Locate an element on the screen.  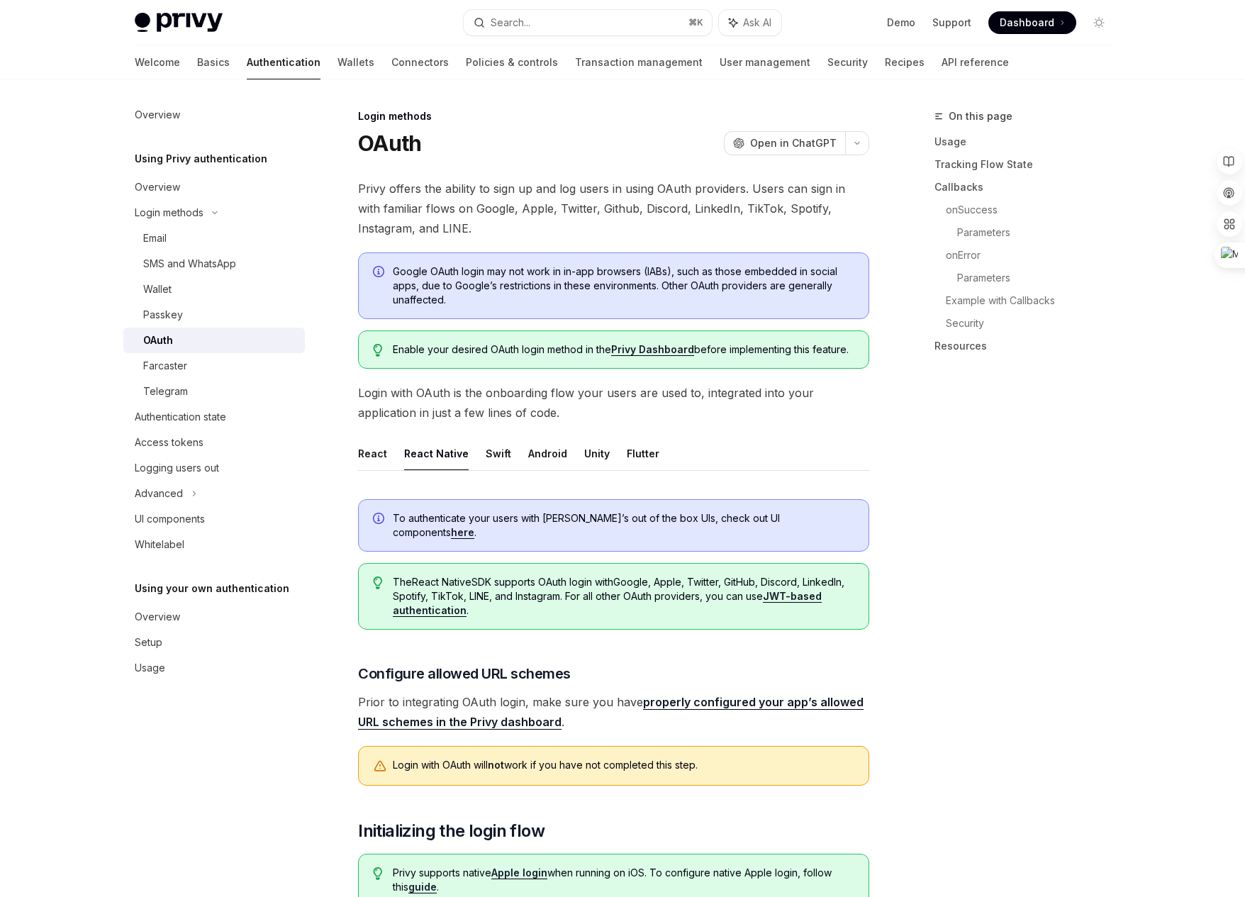
div: Search... is located at coordinates (510, 23).